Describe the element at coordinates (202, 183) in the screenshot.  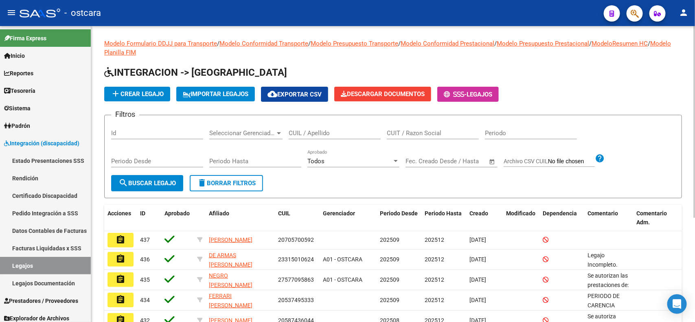
I see `mat-icon: delete` at that location.